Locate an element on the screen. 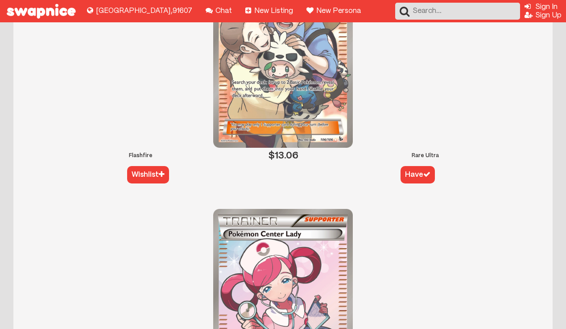  a: Log in to have fun with your Swapnice account!Sign In is located at coordinates (541, 7).